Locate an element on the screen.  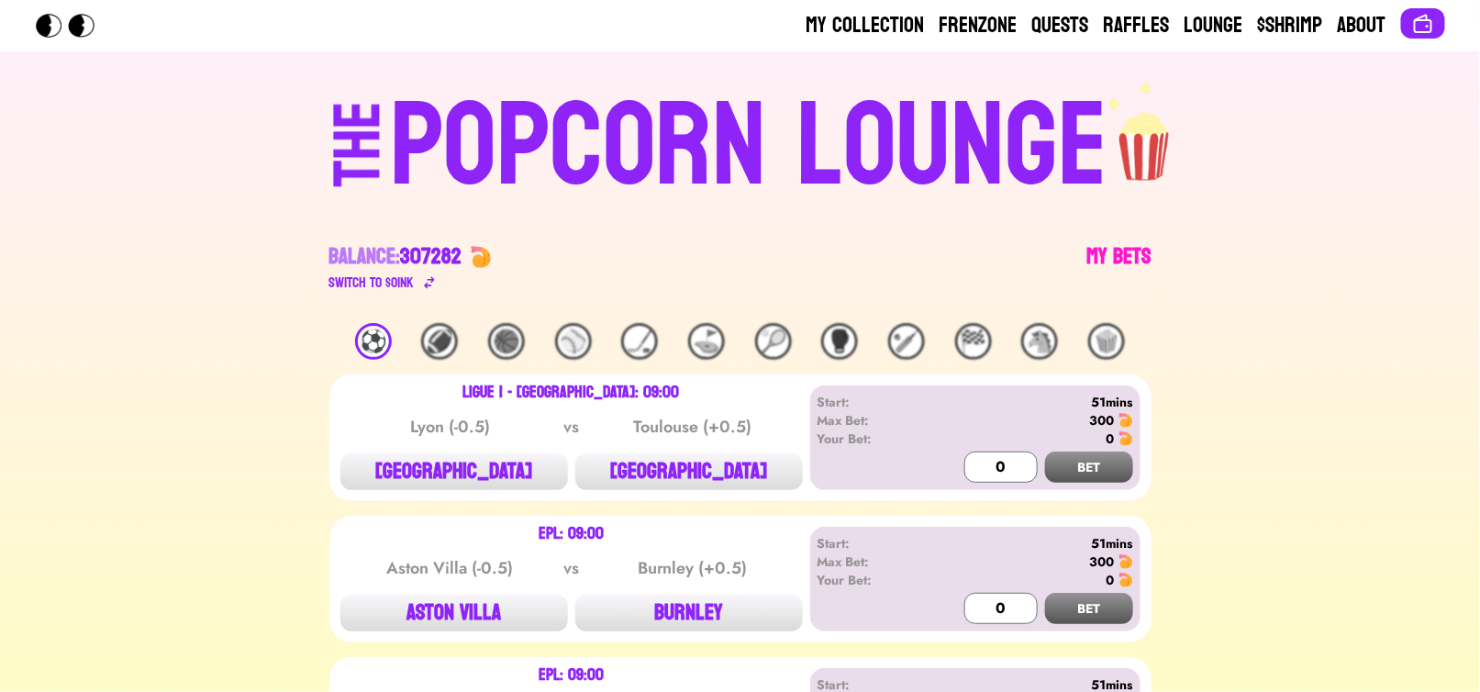
a: About is located at coordinates (1361, 26).